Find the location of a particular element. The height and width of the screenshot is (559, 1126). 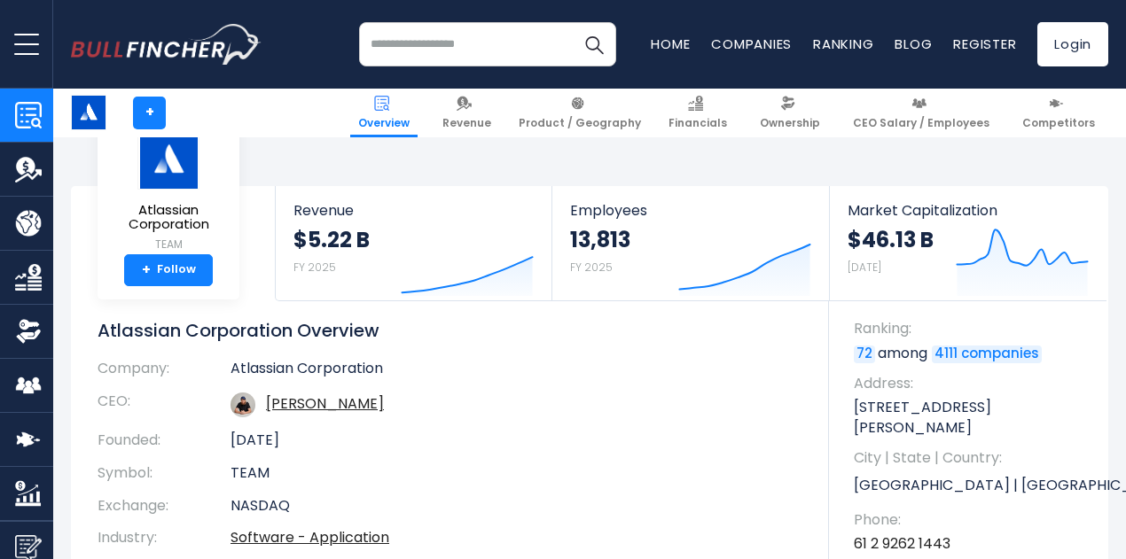

a: Login is located at coordinates (1073, 44).